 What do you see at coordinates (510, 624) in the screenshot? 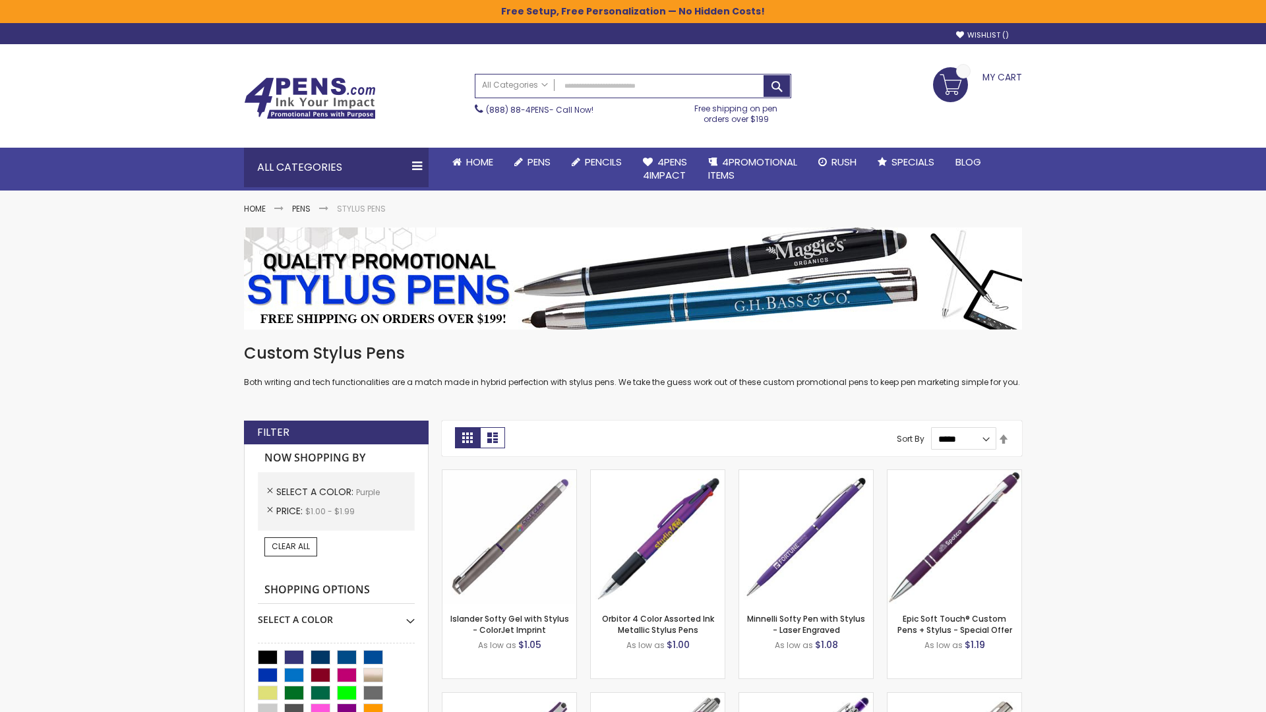
I see `a: Islander Softy Gel with Stylus - ColorJet Imprint` at bounding box center [510, 624].